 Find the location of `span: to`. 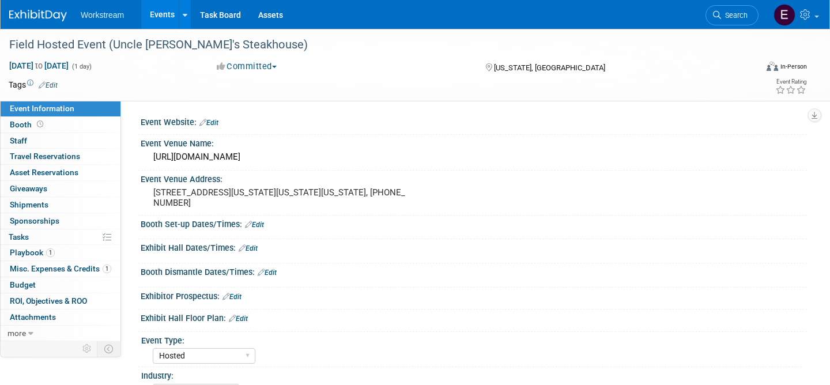

span: to is located at coordinates (39, 66).